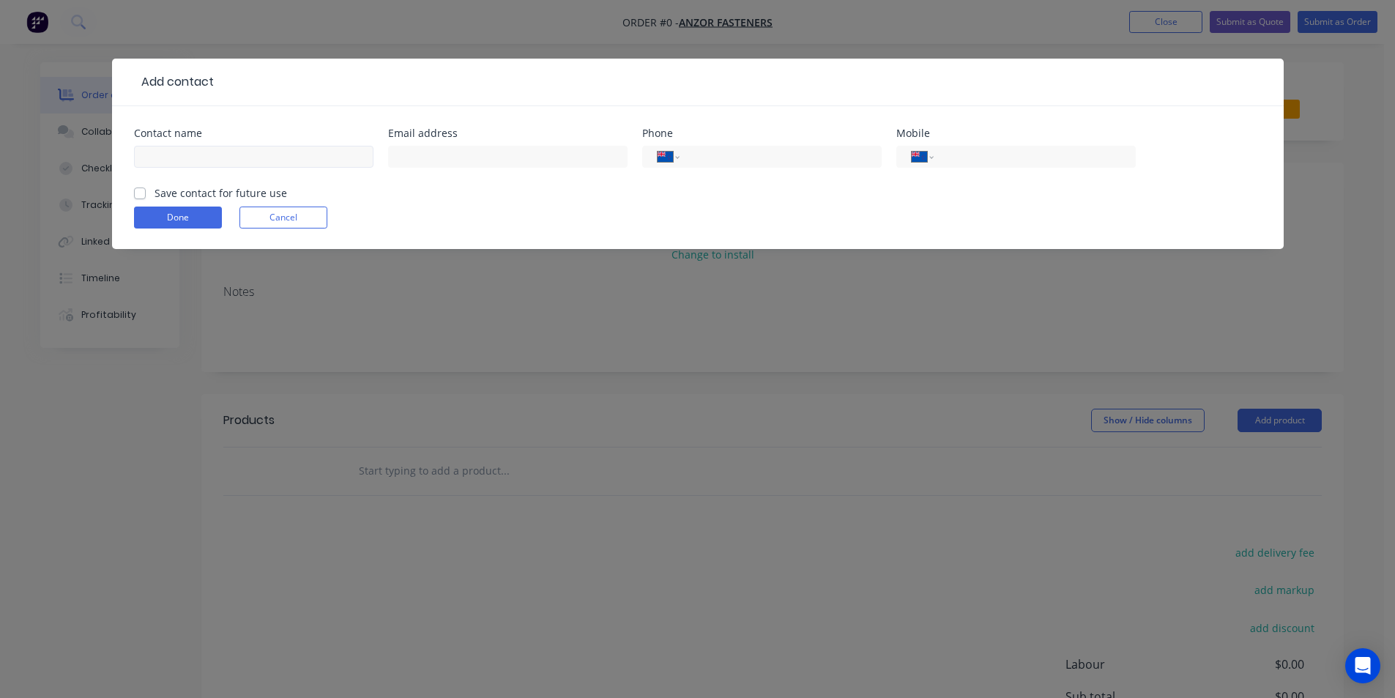 Image resolution: width=1395 pixels, height=698 pixels. What do you see at coordinates (283, 218) in the screenshot?
I see `button: Cancel` at bounding box center [283, 218].